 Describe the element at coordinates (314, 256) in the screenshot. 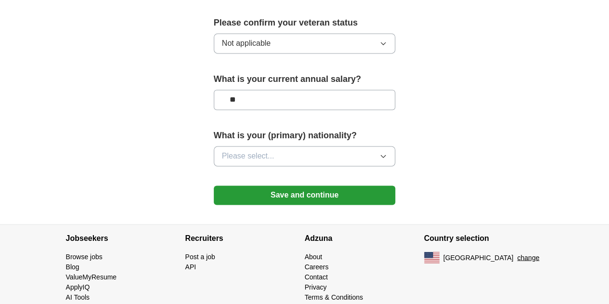

I see `a: About` at that location.